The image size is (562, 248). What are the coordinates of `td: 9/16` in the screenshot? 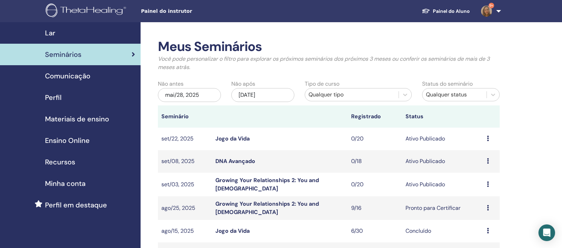 It's located at (375, 208).